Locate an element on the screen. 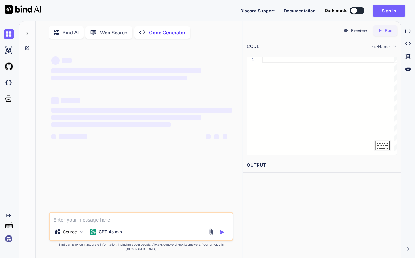 The width and height of the screenshot is (415, 258). p: GPT-4o min.. is located at coordinates (111, 232).